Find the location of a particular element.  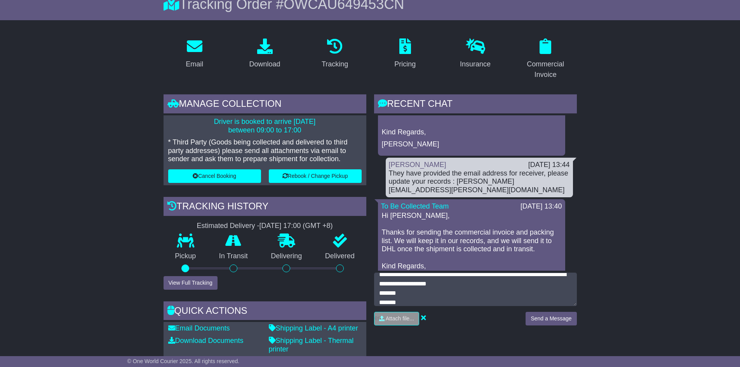

div: Insurance is located at coordinates (475, 64).